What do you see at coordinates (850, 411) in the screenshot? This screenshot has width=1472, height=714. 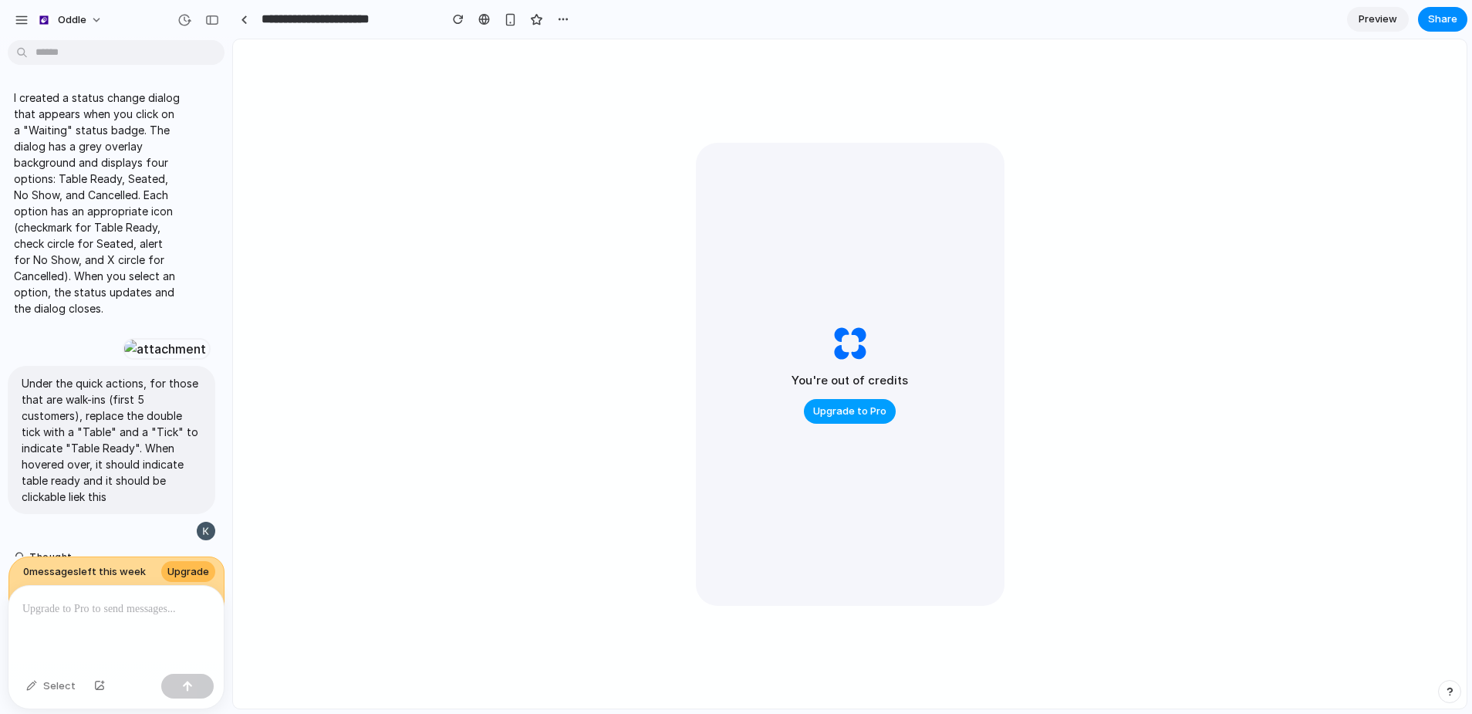 I see `button: Upgrade to Pro` at bounding box center [850, 411].